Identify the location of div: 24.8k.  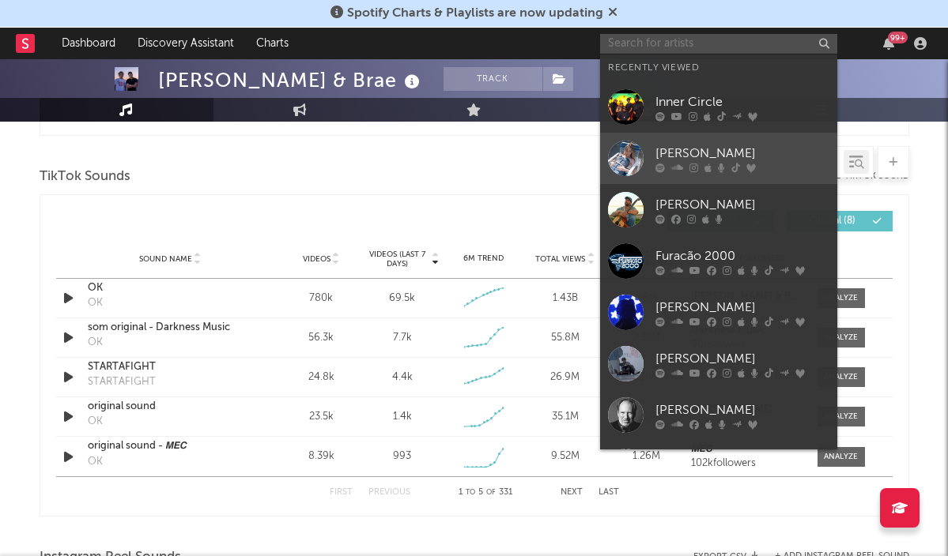
(321, 378).